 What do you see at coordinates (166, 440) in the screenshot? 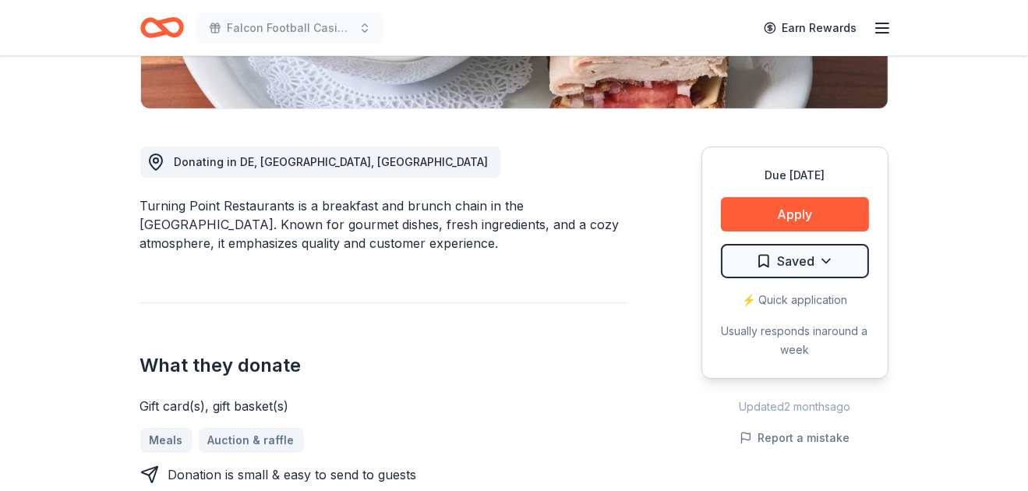
I see `a: Meals` at bounding box center [166, 440].